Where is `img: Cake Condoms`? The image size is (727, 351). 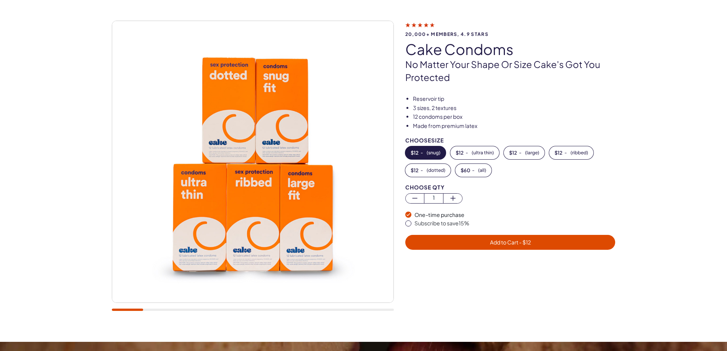 img: Cake Condoms is located at coordinates (253, 161).